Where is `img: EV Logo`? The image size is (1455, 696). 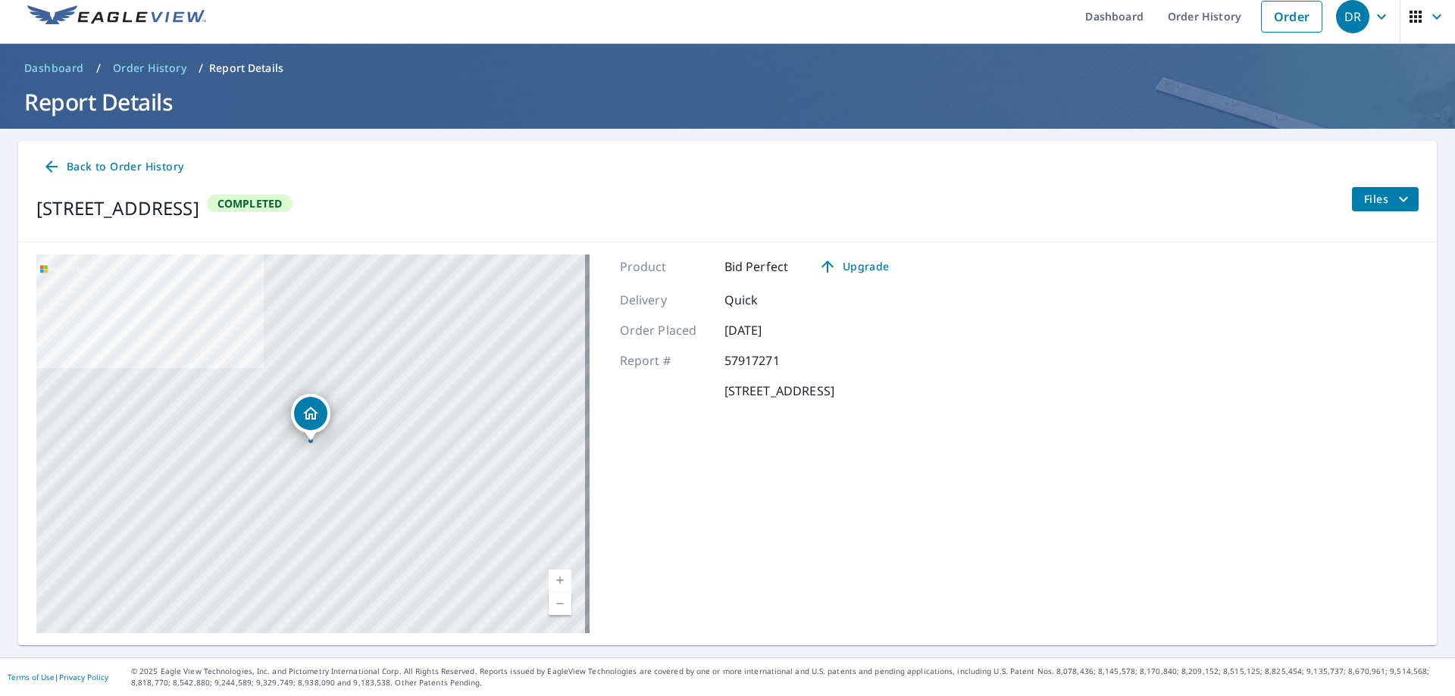
img: EV Logo is located at coordinates (117, 17).